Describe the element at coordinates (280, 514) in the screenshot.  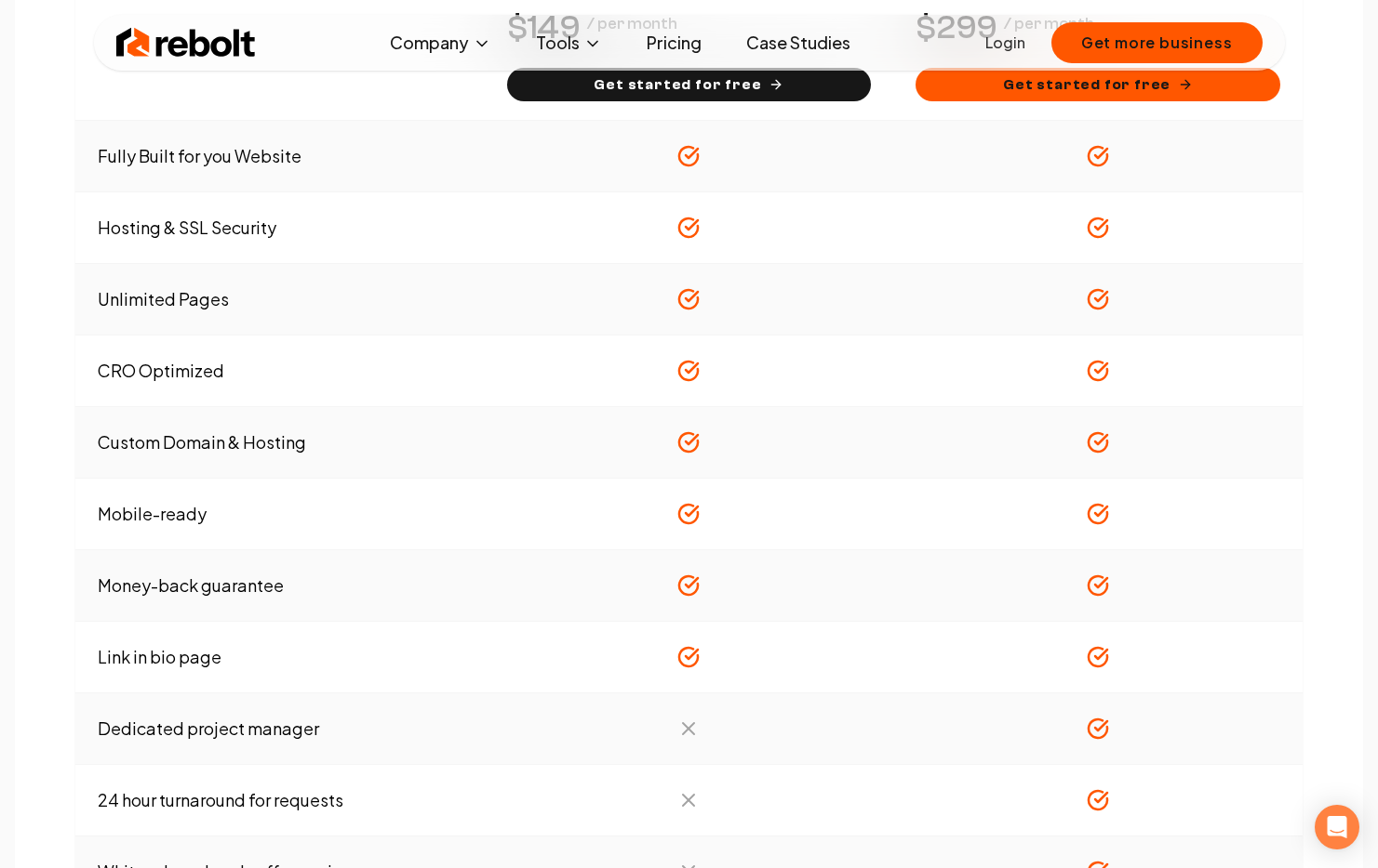
I see `td: Mobile-ready` at that location.